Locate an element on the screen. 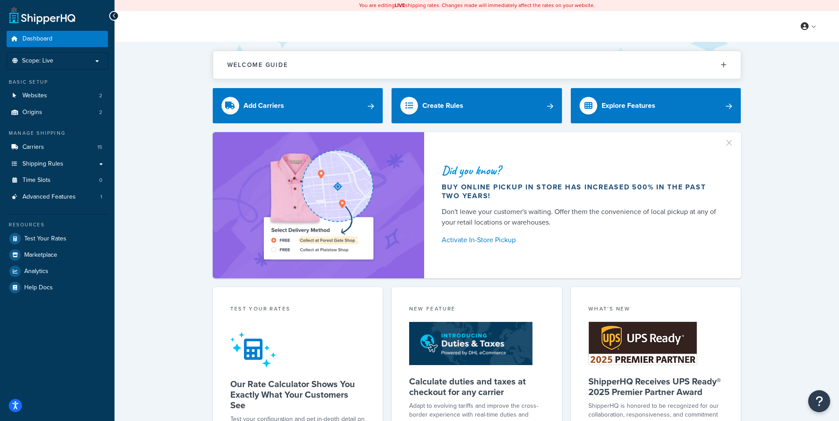 This screenshot has height=421, width=839. span: 1 is located at coordinates (101, 197).